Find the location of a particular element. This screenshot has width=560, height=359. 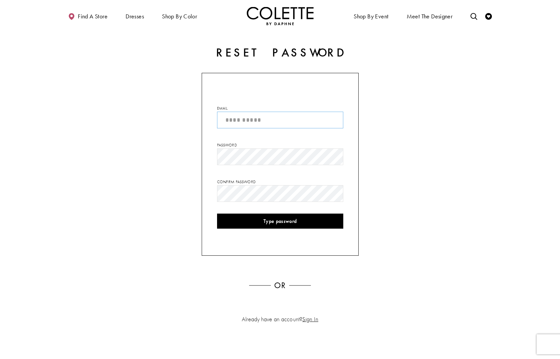

span: Find a store is located at coordinates (93, 16).